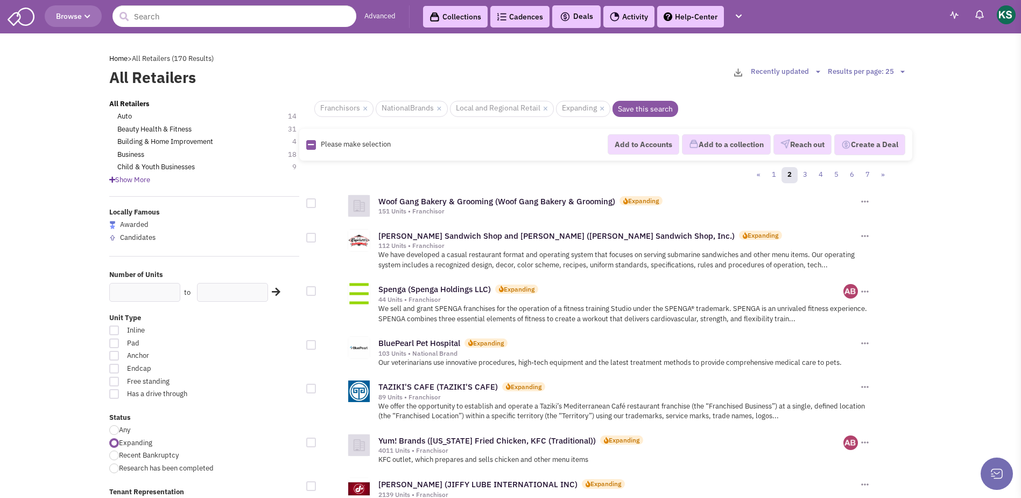 The image size is (1021, 498). Describe the element at coordinates (806, 175) in the screenshot. I see `a: 3` at that location.